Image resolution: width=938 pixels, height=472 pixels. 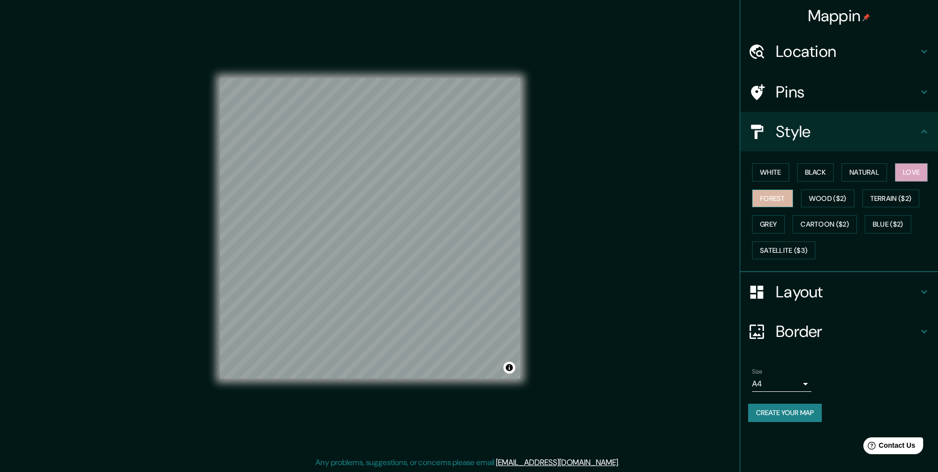 I want to click on button: Forest, so click(x=772, y=198).